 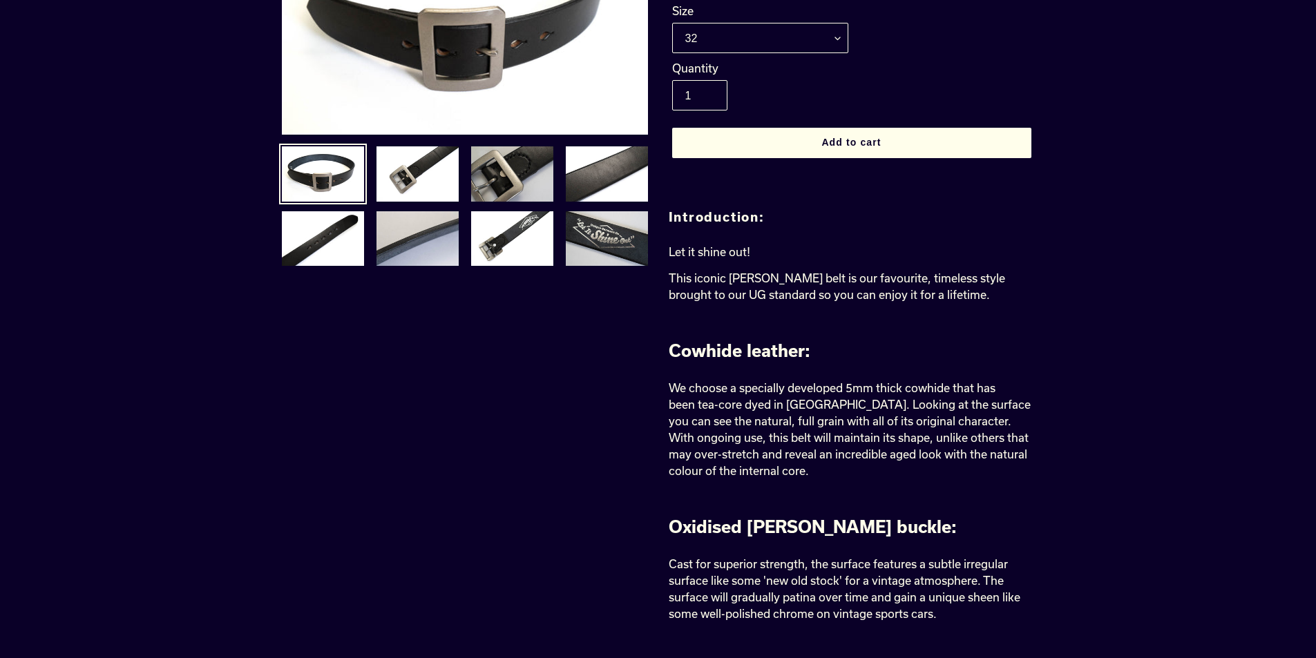 I want to click on span: Cowhide leather:, so click(x=739, y=350).